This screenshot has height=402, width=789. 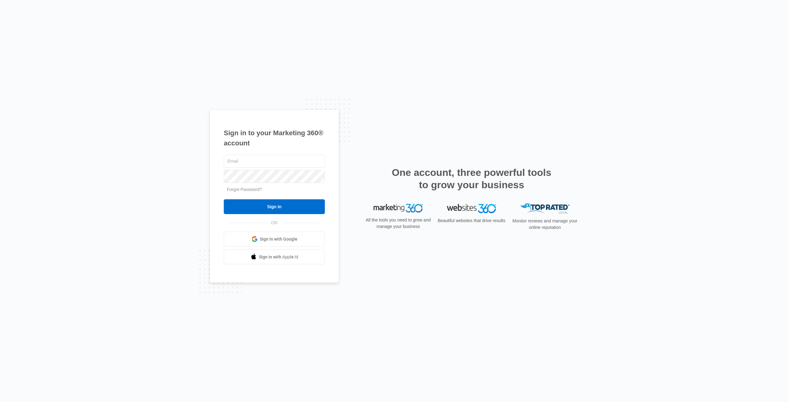 What do you see at coordinates (274, 207) in the screenshot?
I see `input: Sign In` at bounding box center [274, 207].